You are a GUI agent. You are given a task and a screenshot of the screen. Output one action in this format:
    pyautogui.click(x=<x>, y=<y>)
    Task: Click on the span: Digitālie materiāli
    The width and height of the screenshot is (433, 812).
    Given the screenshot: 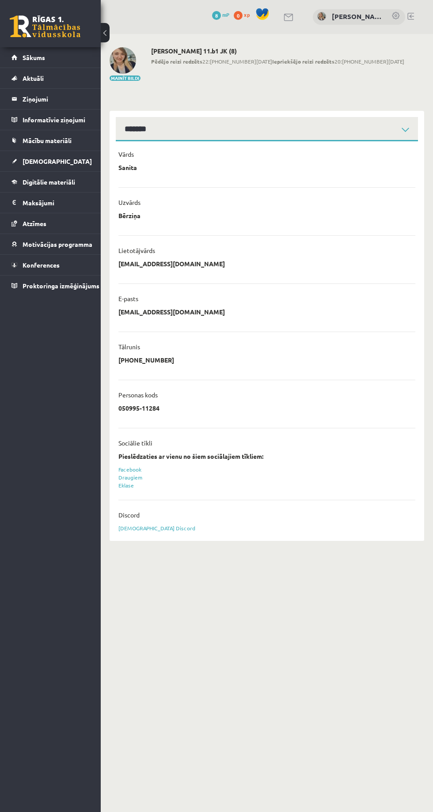 What is the action you would take?
    pyautogui.click(x=49, y=182)
    